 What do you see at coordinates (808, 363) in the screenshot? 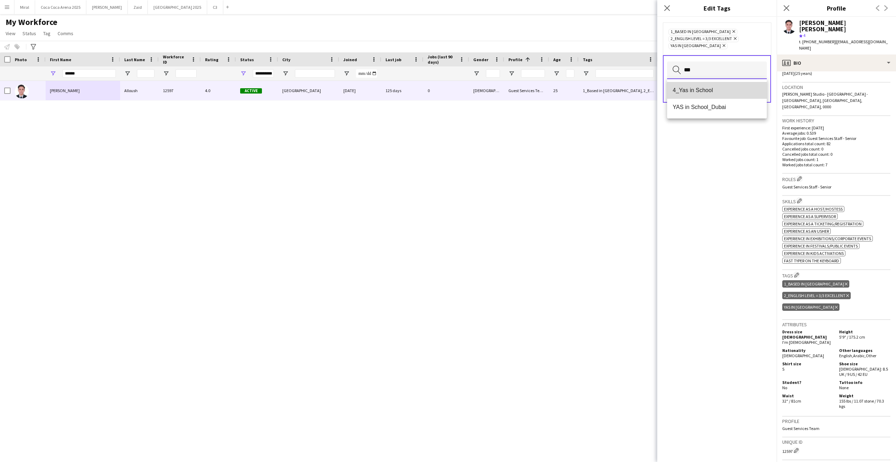
I see `h5: Shirt size` at bounding box center [808, 363].